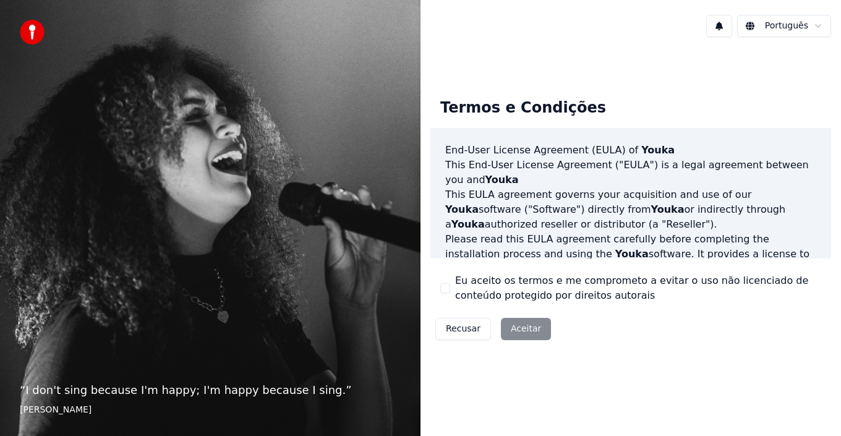 Image resolution: width=841 pixels, height=436 pixels. Describe the element at coordinates (631, 150) in the screenshot. I see `h3: End-User License Agreement (EULA) of` at that location.